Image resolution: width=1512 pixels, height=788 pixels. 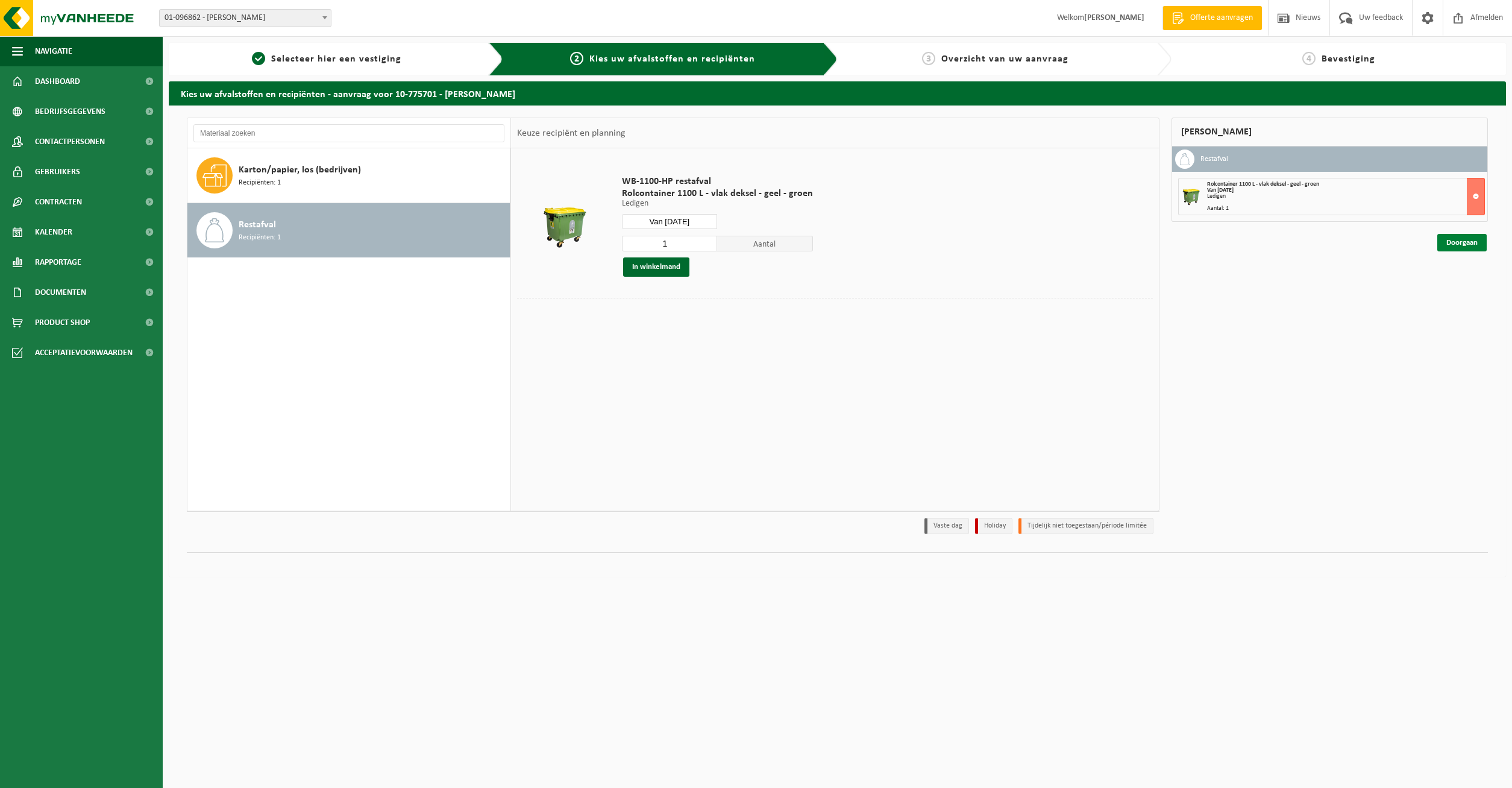 What do you see at coordinates (717, 181) in the screenshot?
I see `span: WB-1100-HP restafval` at bounding box center [717, 181].